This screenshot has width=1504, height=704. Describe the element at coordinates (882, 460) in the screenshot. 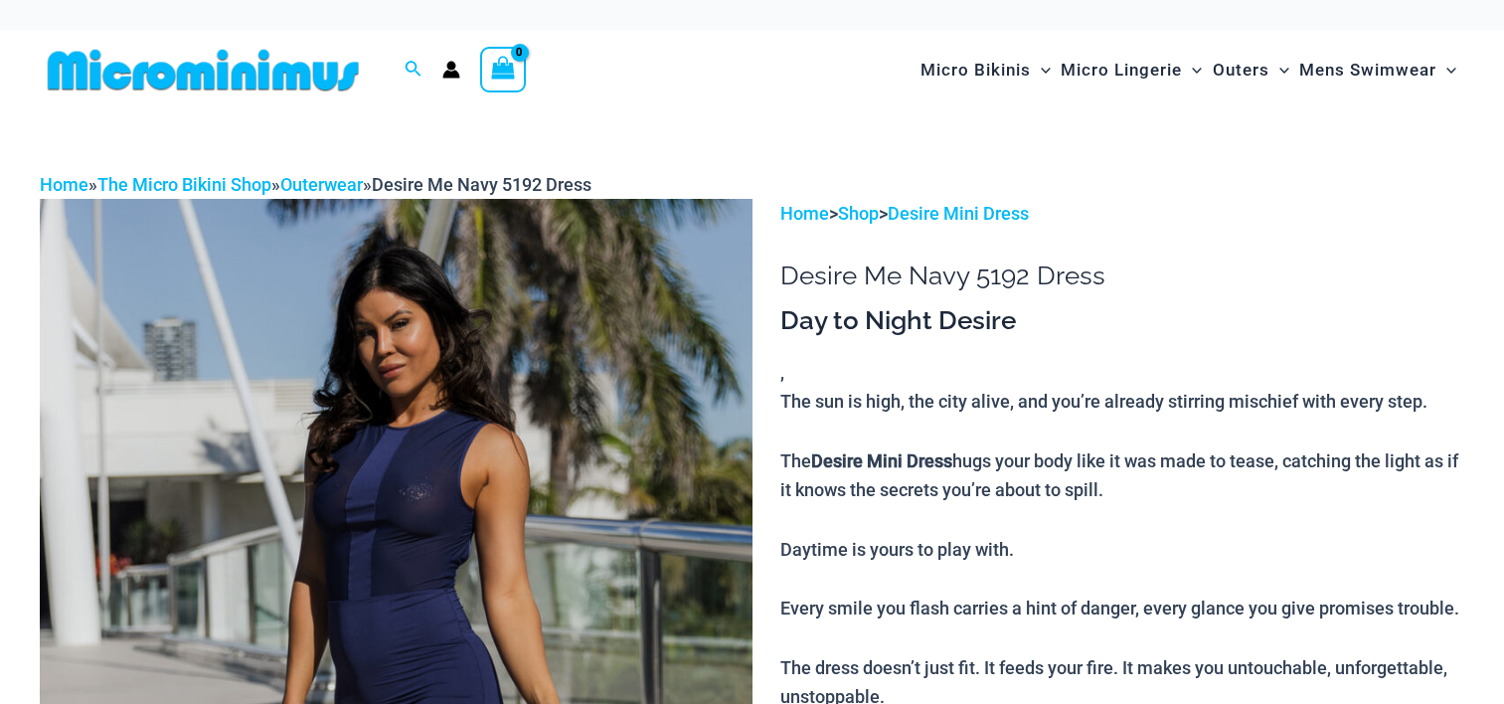

I see `b: Desire Mini Dress` at that location.